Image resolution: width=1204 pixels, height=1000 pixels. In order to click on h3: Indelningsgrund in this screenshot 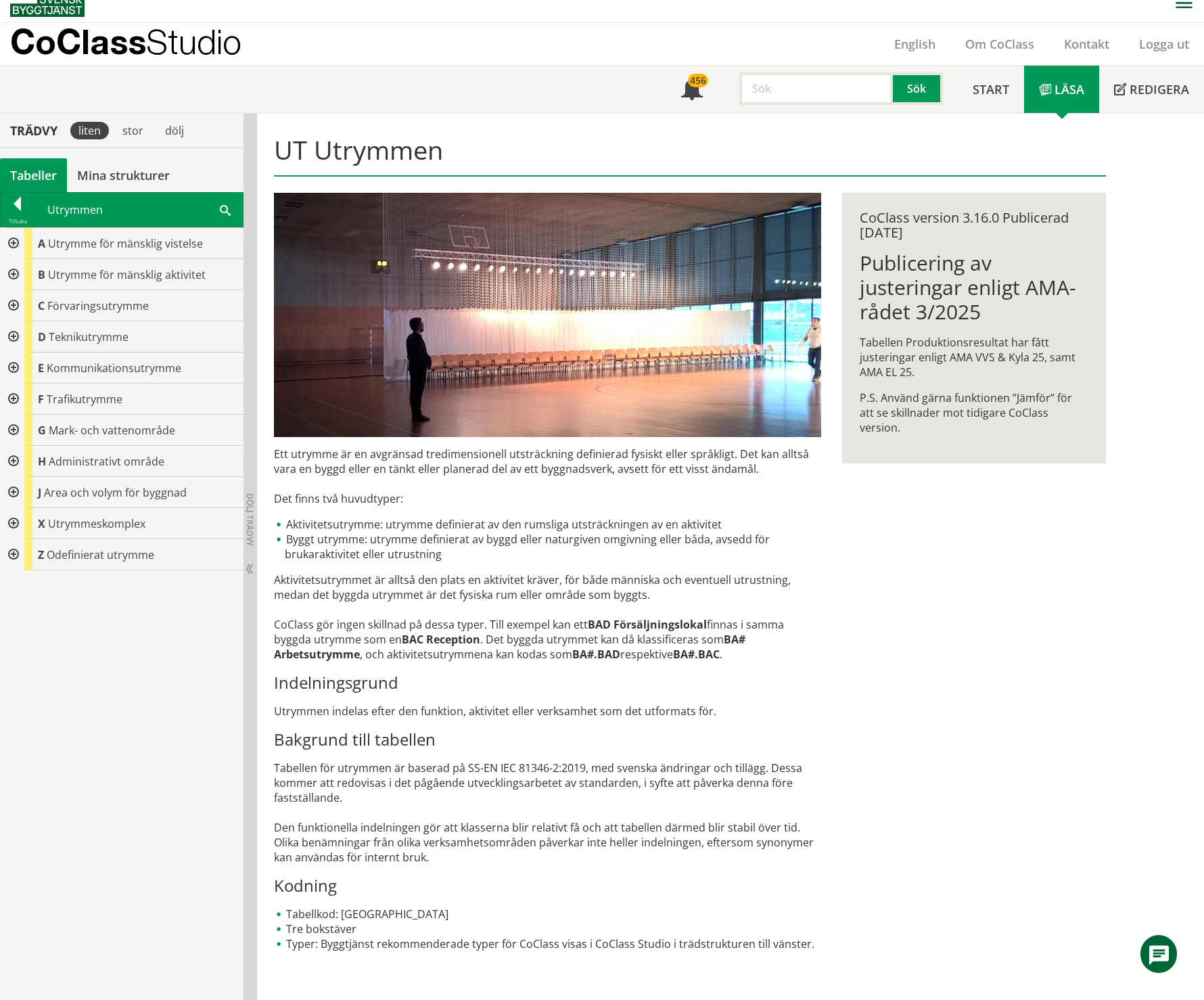, I will do `click(547, 682)`.